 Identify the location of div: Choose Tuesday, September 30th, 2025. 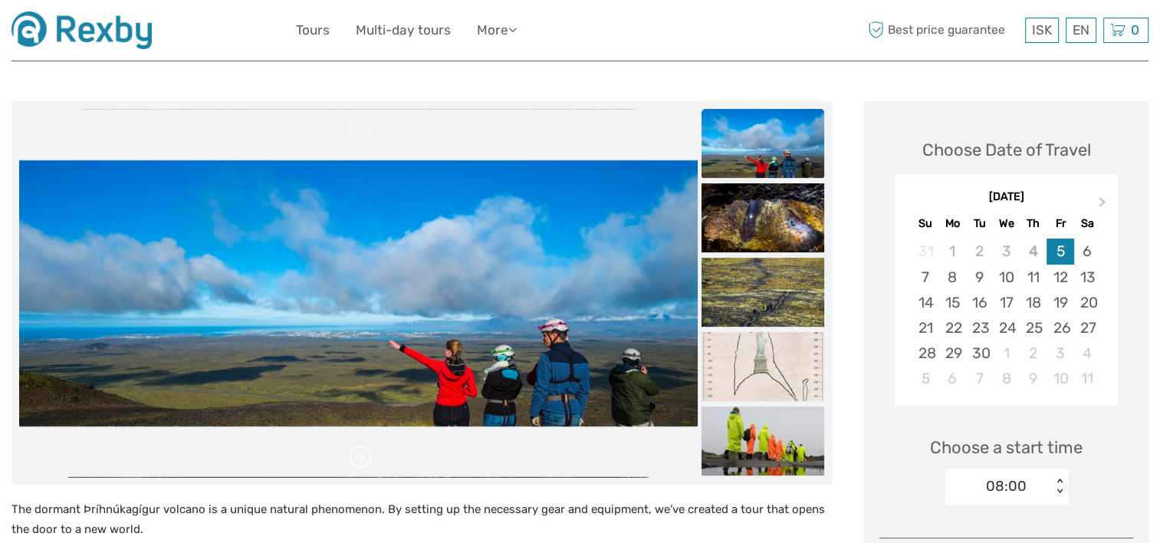
(979, 353).